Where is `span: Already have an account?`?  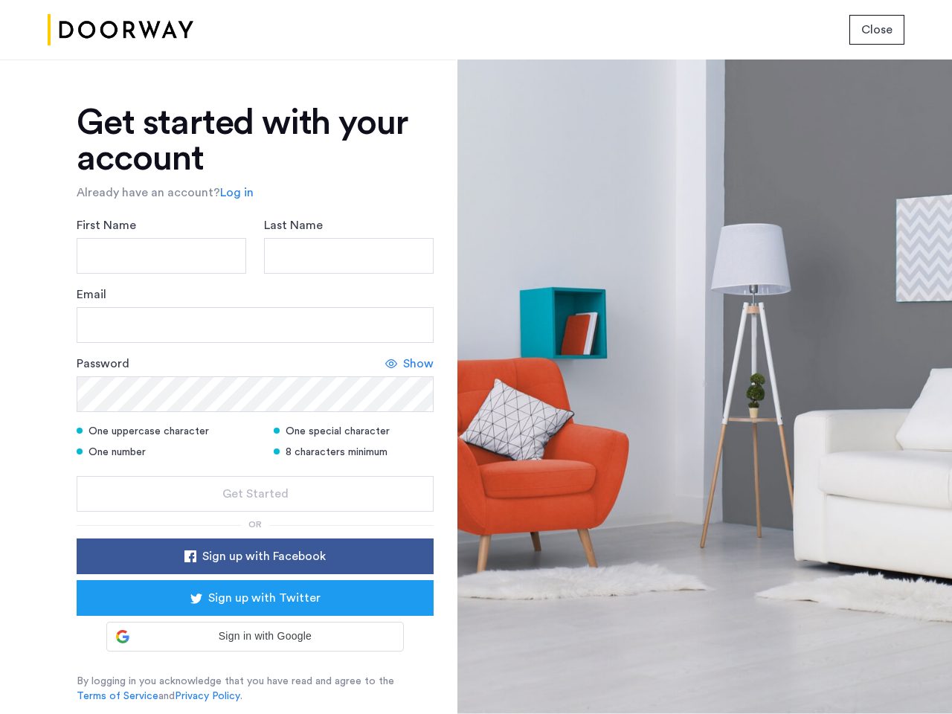 span: Already have an account? is located at coordinates (148, 193).